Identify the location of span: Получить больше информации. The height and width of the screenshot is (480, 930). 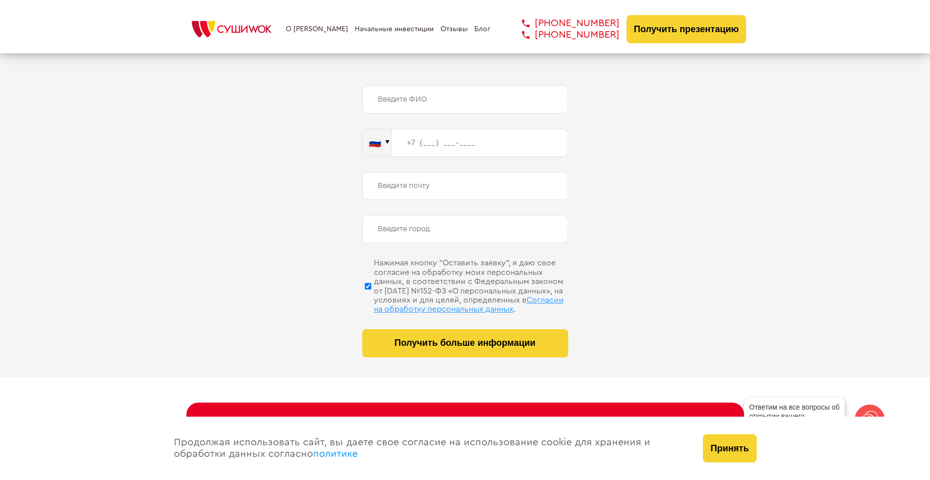
(465, 343).